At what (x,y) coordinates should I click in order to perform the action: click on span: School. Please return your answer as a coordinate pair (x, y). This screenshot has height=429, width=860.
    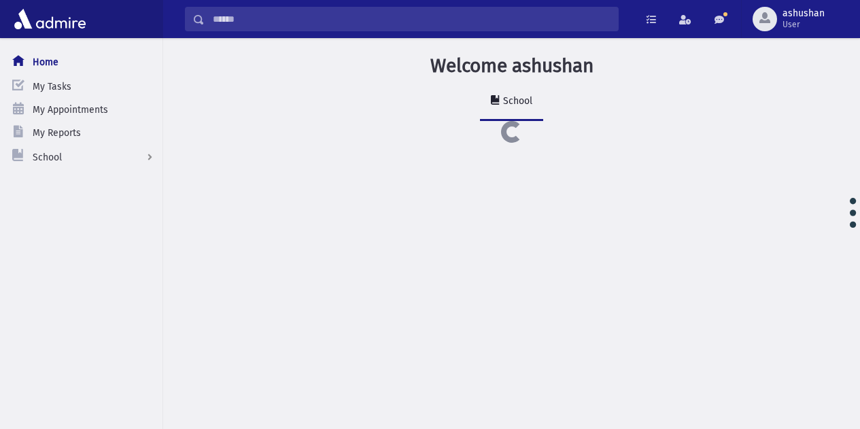
    Looking at the image, I should click on (47, 157).